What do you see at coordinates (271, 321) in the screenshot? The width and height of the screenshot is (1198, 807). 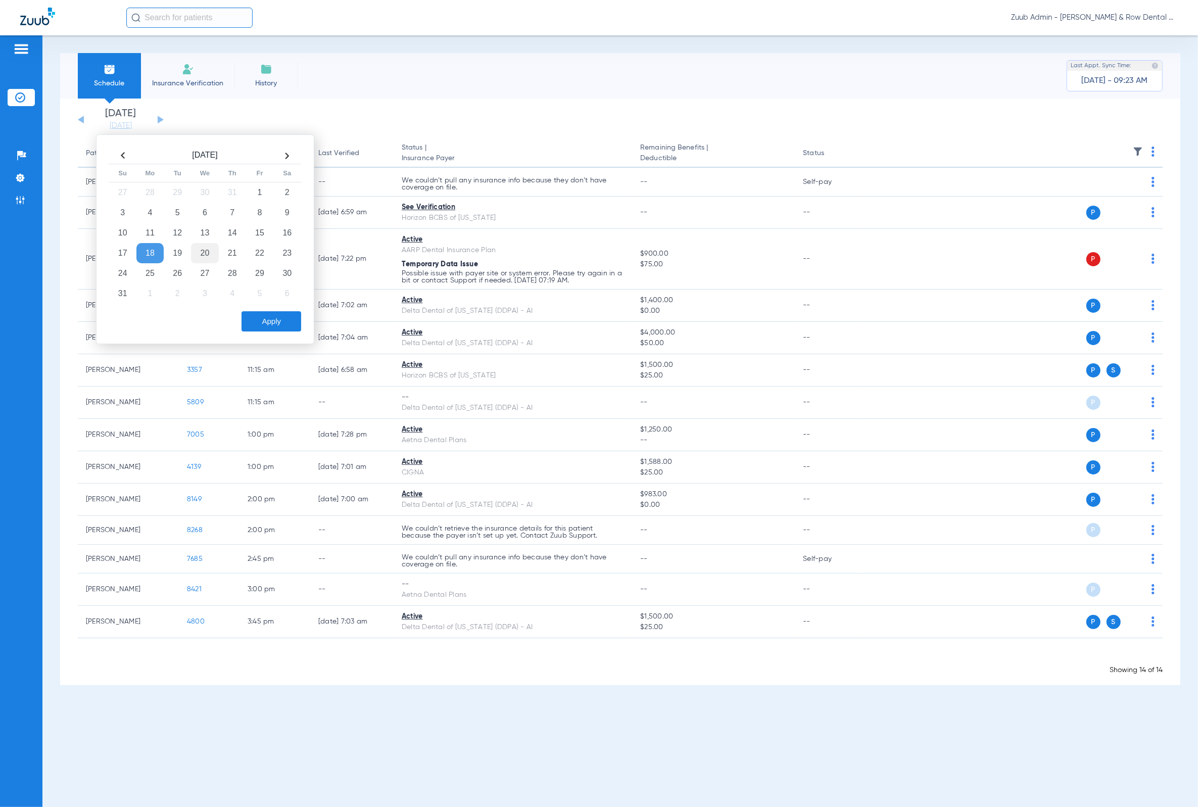 I see `button: Apply` at bounding box center [271, 321].